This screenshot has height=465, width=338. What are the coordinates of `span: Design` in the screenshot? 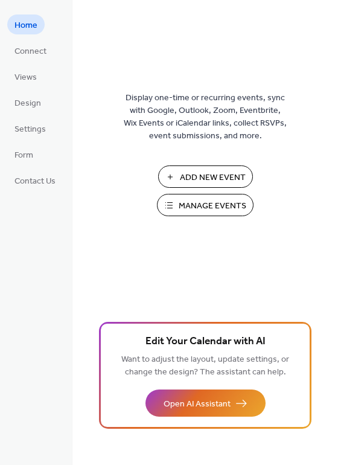 It's located at (28, 103).